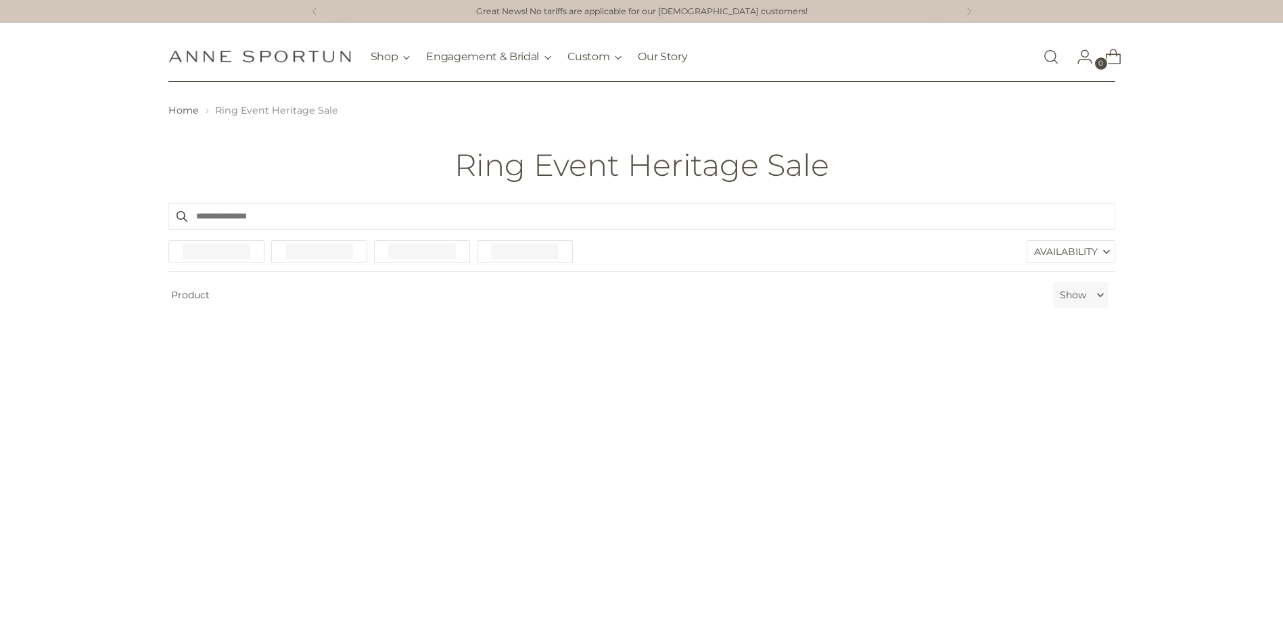 This screenshot has width=1283, height=625. Describe the element at coordinates (277, 110) in the screenshot. I see `span: Ring Event Heritage Sale` at that location.